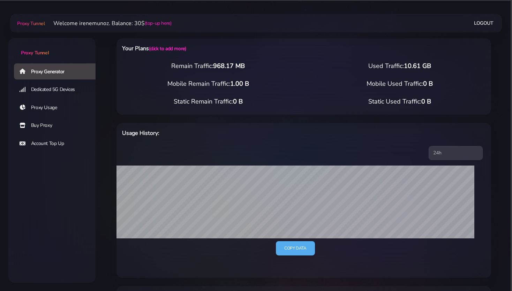 Image resolution: width=512 pixels, height=291 pixels. Describe the element at coordinates (229, 66) in the screenshot. I see `span: 968.17 MB` at that location.